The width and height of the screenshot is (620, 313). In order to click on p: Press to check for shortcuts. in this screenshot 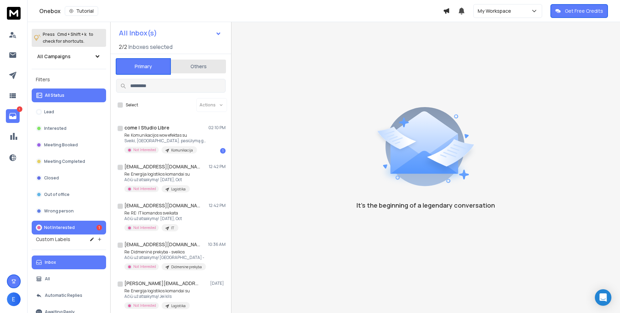, I will do `click(68, 38)`.